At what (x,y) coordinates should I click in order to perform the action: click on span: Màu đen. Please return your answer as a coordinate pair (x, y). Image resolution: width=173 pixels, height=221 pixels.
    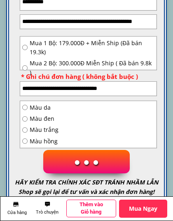
    Looking at the image, I should click on (44, 119).